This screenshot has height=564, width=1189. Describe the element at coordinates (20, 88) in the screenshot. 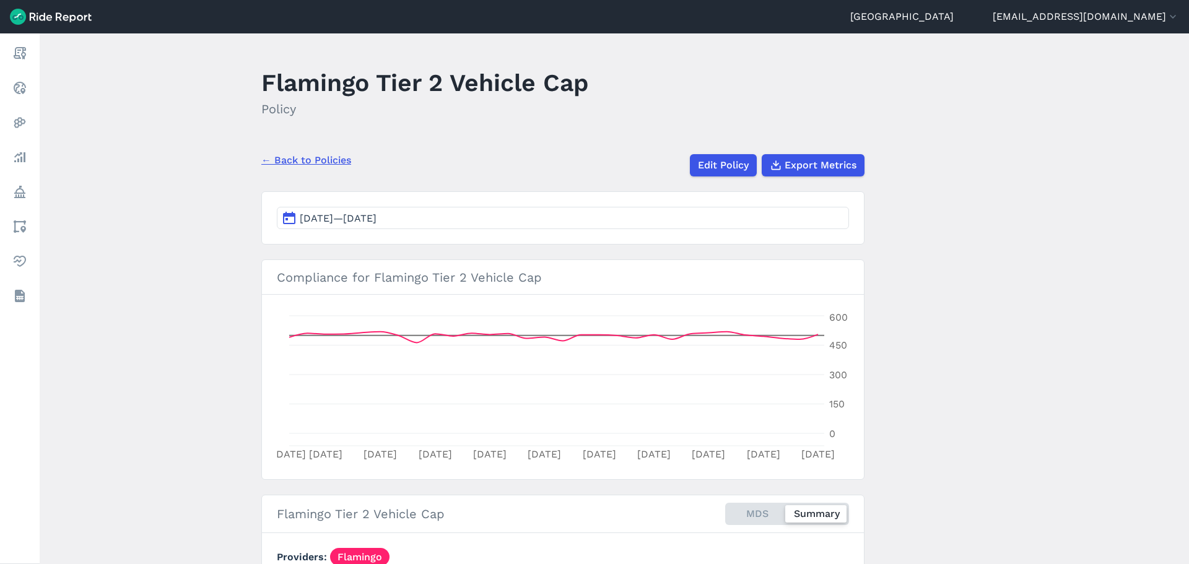

I see `a: Realtime` at that location.